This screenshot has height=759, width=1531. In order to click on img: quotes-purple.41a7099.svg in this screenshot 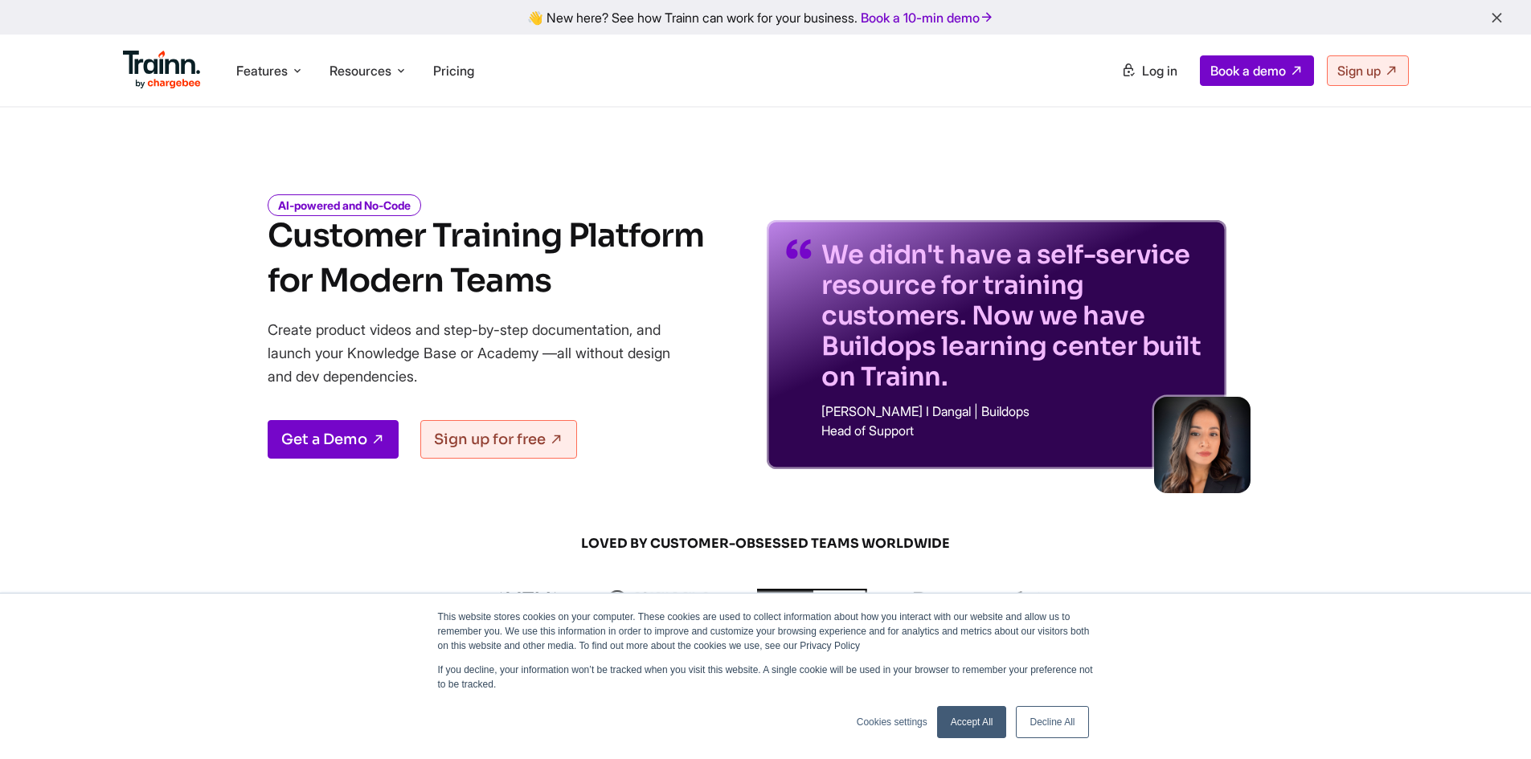, I will do `click(799, 249)`.